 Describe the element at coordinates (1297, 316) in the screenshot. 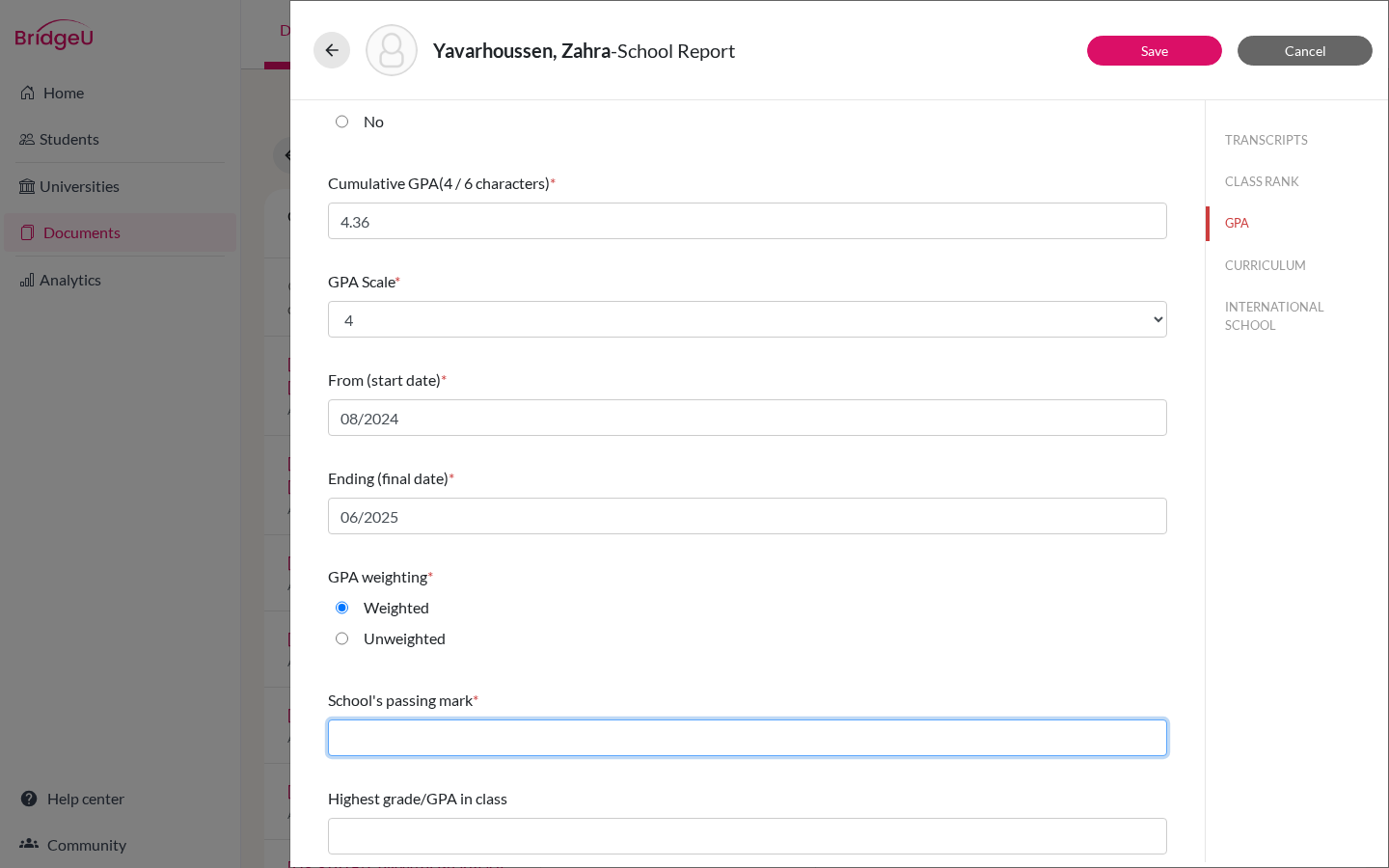

I see `button: INTERNATIONAL SCHOOL` at that location.